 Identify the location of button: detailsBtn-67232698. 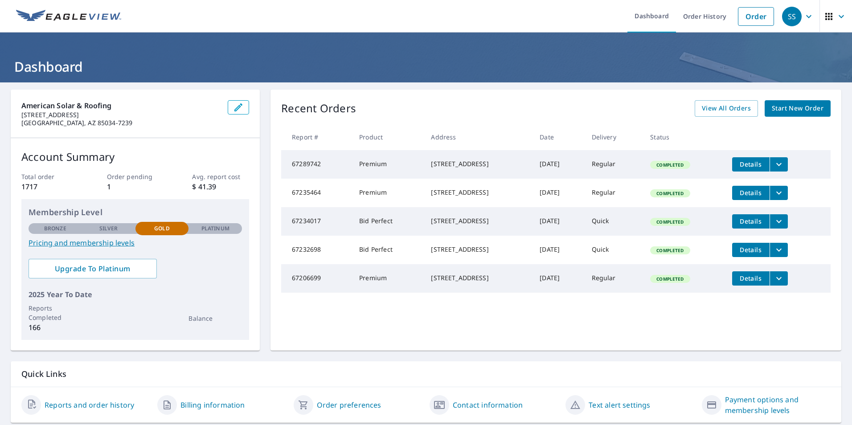
(751, 250).